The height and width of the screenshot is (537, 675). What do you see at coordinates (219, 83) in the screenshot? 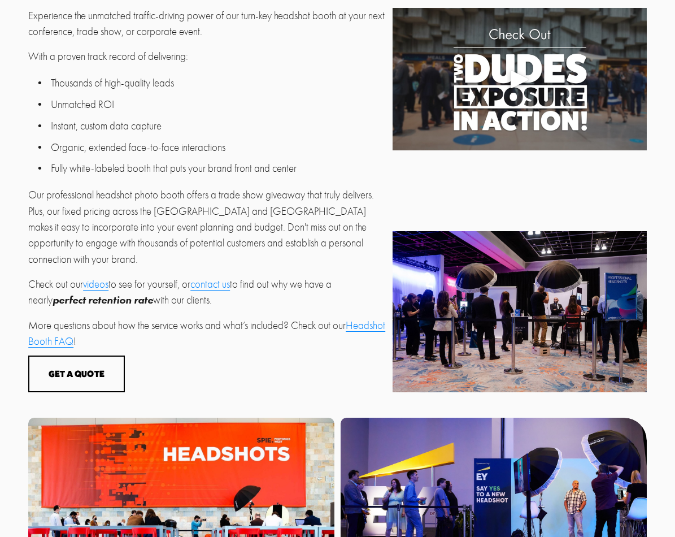
I see `p: Thousands of high-quality leads` at bounding box center [219, 83].